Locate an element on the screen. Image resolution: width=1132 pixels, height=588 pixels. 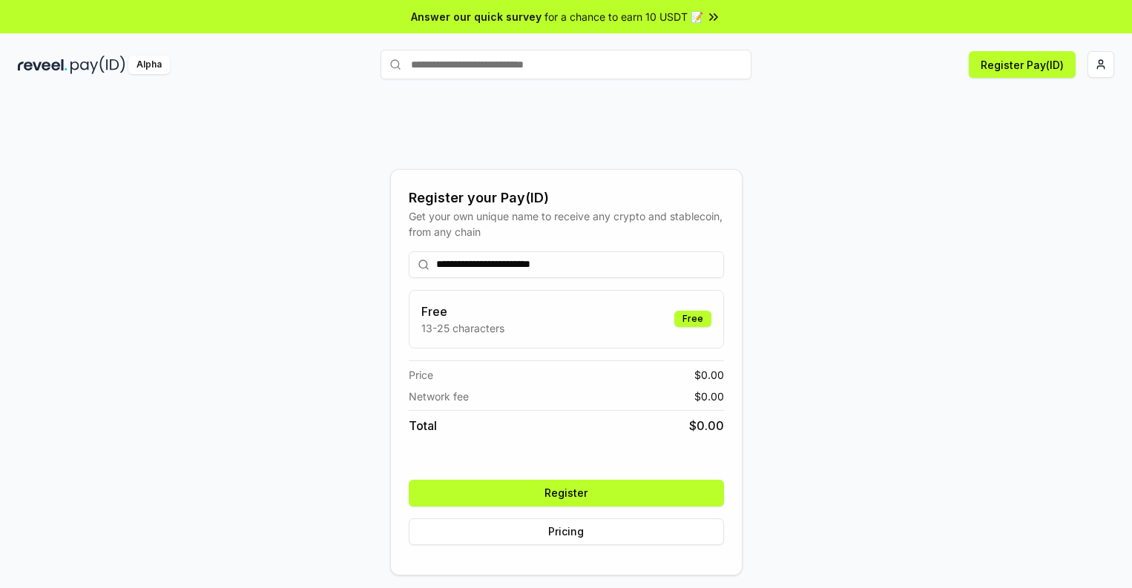
span: Total is located at coordinates (423, 426).